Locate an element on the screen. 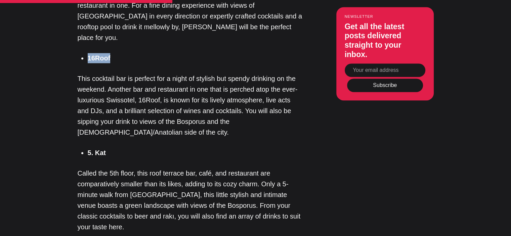 The height and width of the screenshot is (236, 511). p: This cocktail bar is perfect for a night of stylish but spendy drinking on the weekend. Another b... is located at coordinates (190, 106).